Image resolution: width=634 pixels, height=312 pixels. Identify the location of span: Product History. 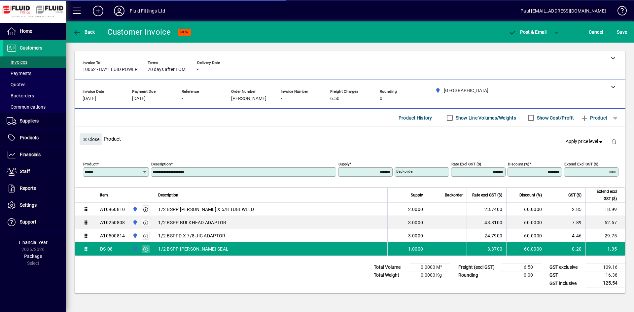
(415, 118).